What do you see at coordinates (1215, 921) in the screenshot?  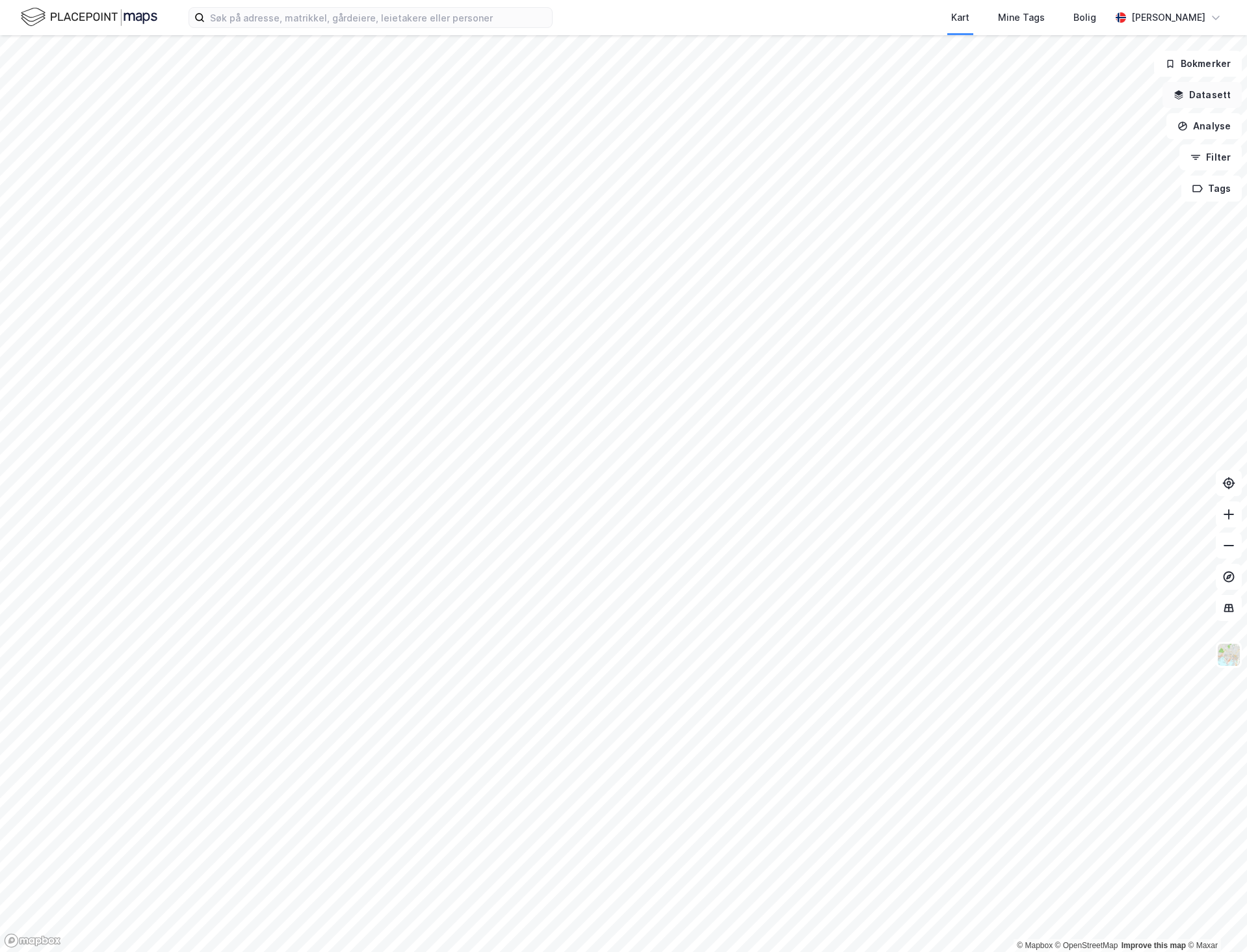 I see `div: Kontrollprogram for chat` at bounding box center [1215, 921].